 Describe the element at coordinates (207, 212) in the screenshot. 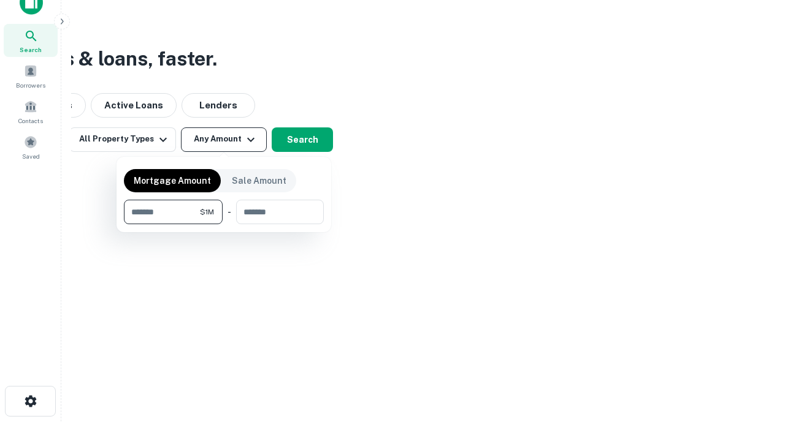

I see `span: $1M` at that location.